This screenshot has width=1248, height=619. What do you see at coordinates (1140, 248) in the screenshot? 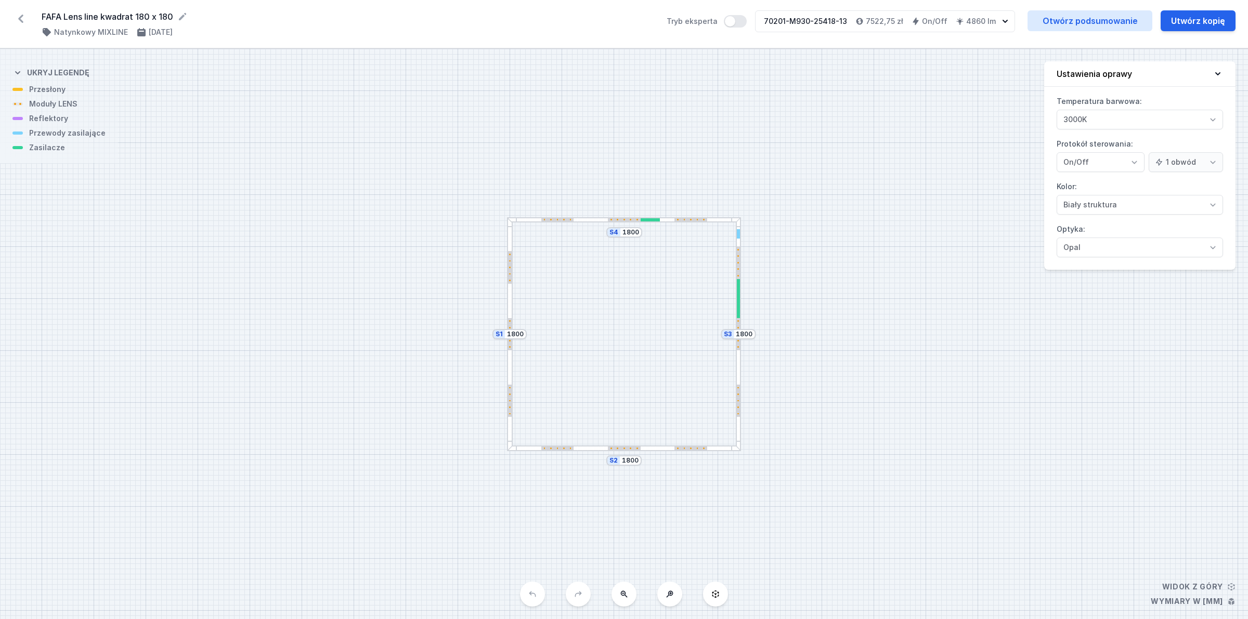
I see `select: Optyka:` at bounding box center [1140, 248].